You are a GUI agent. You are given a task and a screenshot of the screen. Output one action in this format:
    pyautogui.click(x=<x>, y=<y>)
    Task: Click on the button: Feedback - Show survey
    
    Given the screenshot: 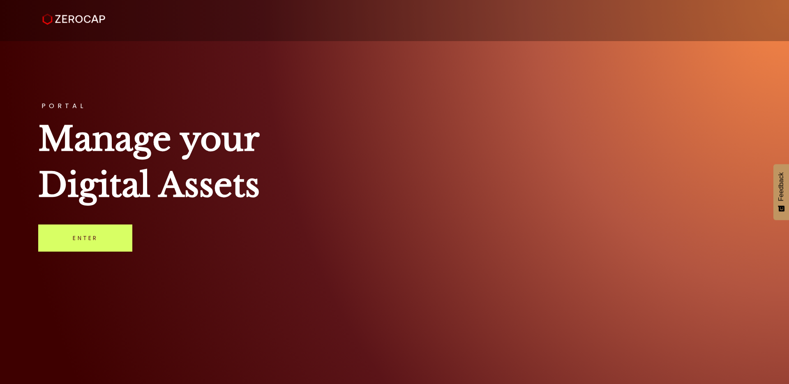 What is the action you would take?
    pyautogui.click(x=781, y=192)
    